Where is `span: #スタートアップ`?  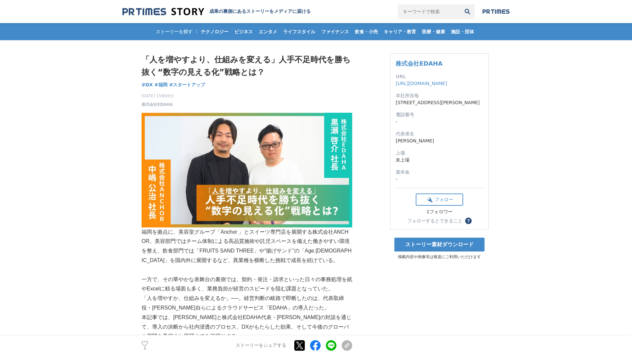
span: #スタートアップ is located at coordinates (187, 85).